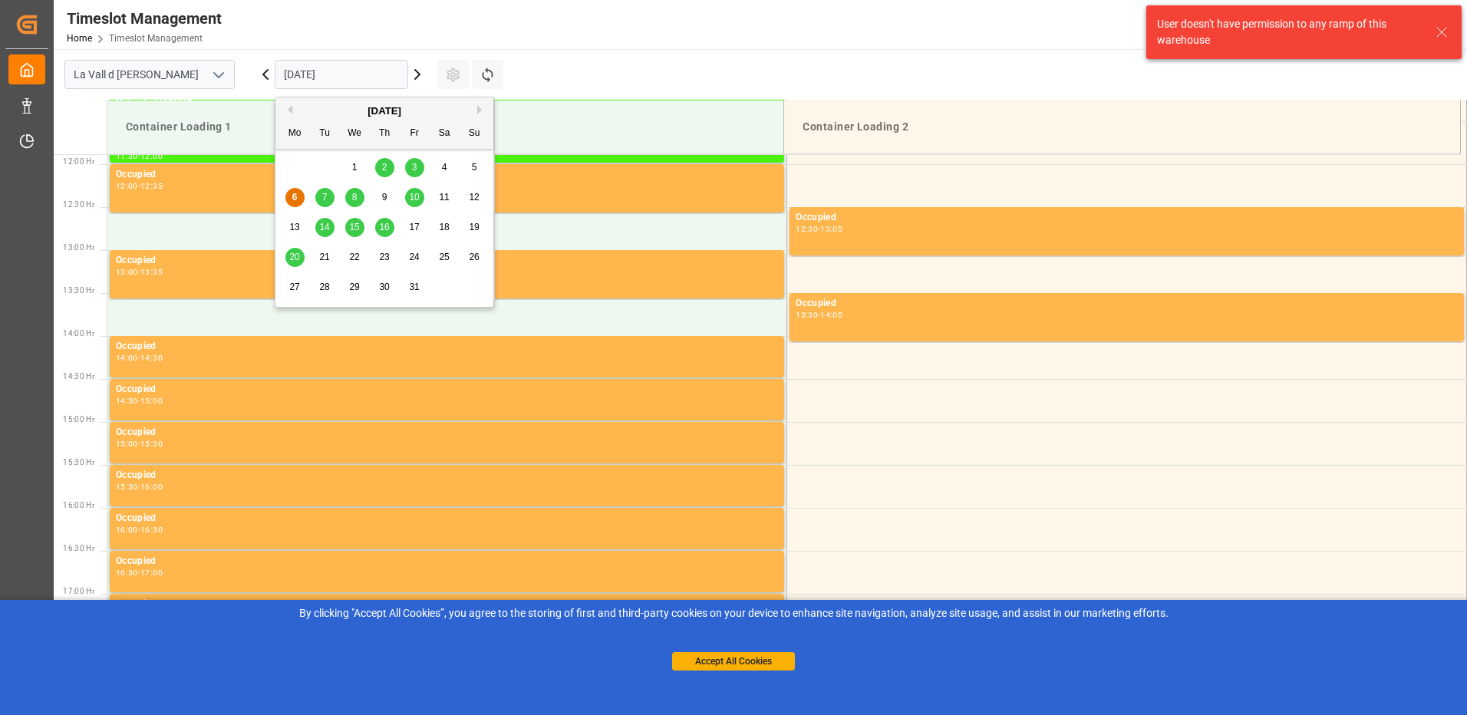 Image resolution: width=1467 pixels, height=715 pixels. What do you see at coordinates (444, 257) in the screenshot?
I see `div: Choose Saturday, October 25th, 2025` at bounding box center [444, 257].